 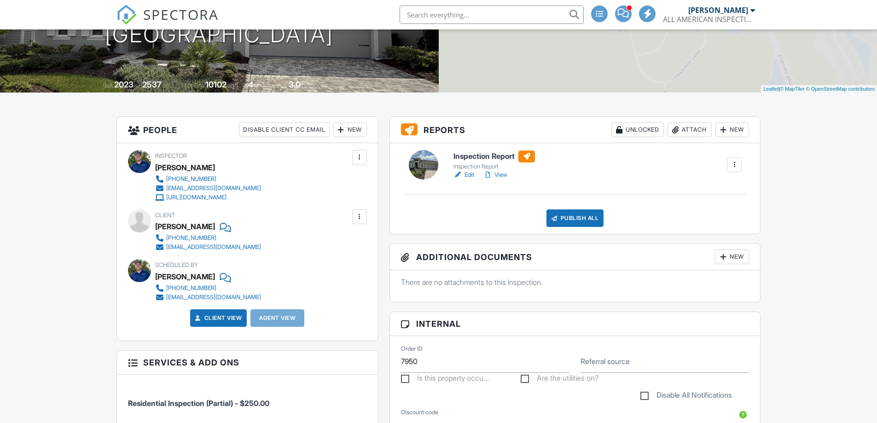 I want to click on div: 3.0, so click(x=295, y=84).